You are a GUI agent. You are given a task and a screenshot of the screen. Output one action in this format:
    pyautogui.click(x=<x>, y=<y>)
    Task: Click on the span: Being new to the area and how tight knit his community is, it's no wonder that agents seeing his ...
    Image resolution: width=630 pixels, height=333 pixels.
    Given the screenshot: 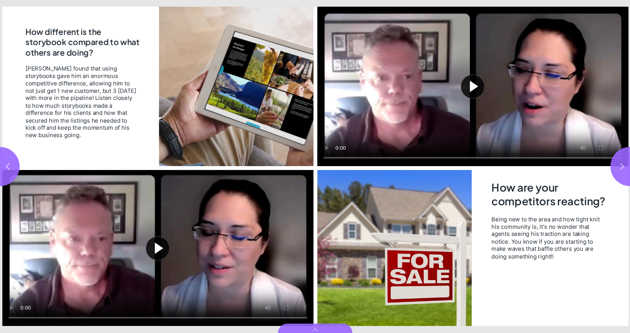 What is the action you would take?
    pyautogui.click(x=549, y=237)
    